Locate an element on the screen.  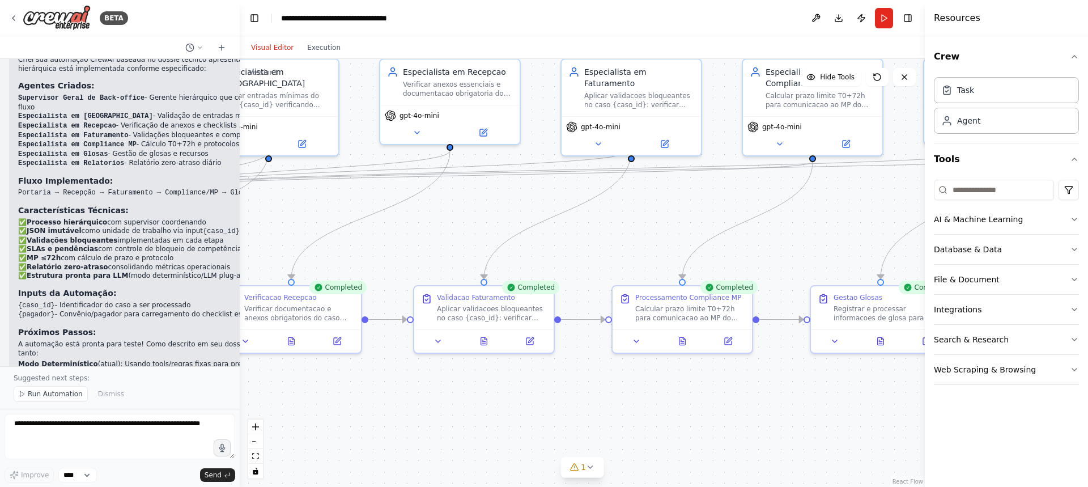
button: Click to speak your automation idea is located at coordinates (222, 448).